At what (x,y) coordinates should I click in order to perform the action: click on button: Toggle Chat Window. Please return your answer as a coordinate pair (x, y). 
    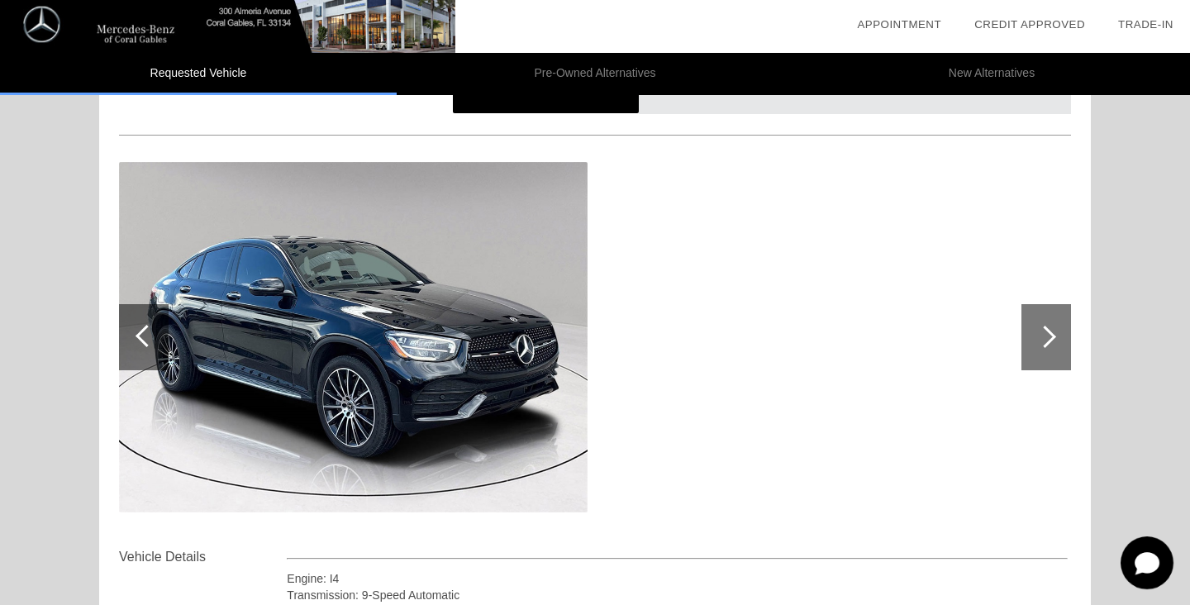
    Looking at the image, I should click on (1147, 563).